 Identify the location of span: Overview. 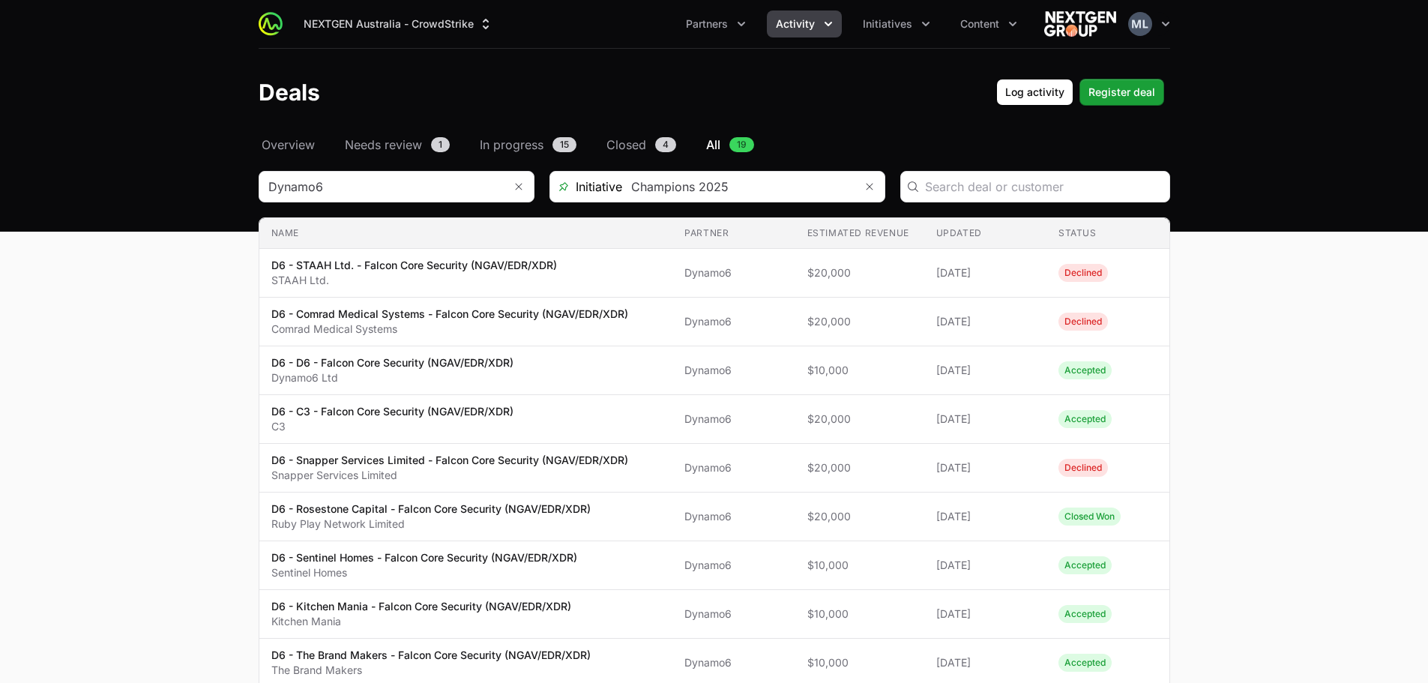
(288, 145).